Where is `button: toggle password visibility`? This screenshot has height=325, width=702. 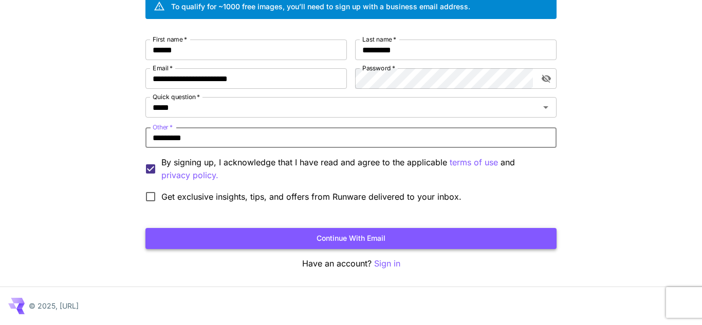 button: toggle password visibility is located at coordinates (546, 79).